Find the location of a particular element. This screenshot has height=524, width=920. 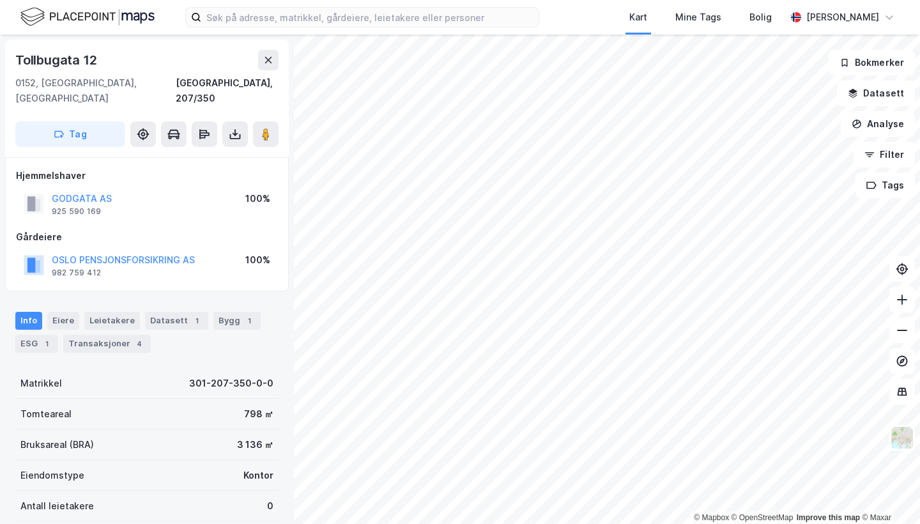

button: Datasett is located at coordinates (876, 93).